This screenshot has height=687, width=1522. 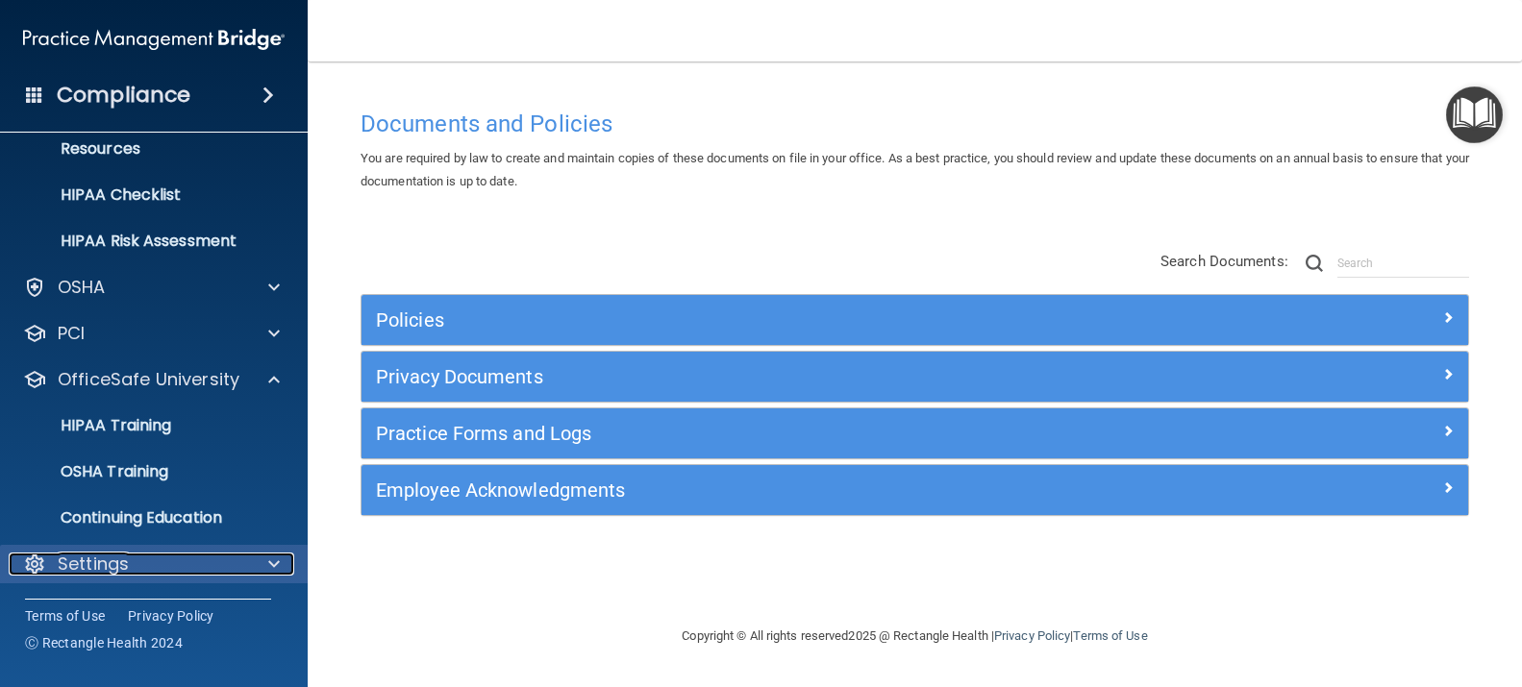 What do you see at coordinates (776, 434) in the screenshot?
I see `h5: Practice Forms and Logs` at bounding box center [776, 434].